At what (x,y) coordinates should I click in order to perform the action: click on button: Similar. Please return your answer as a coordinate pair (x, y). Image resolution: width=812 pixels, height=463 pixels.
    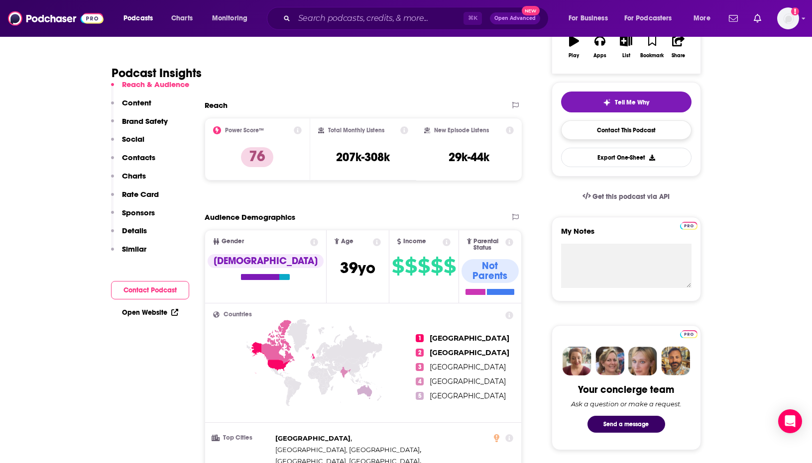
    Looking at the image, I should click on (128, 253).